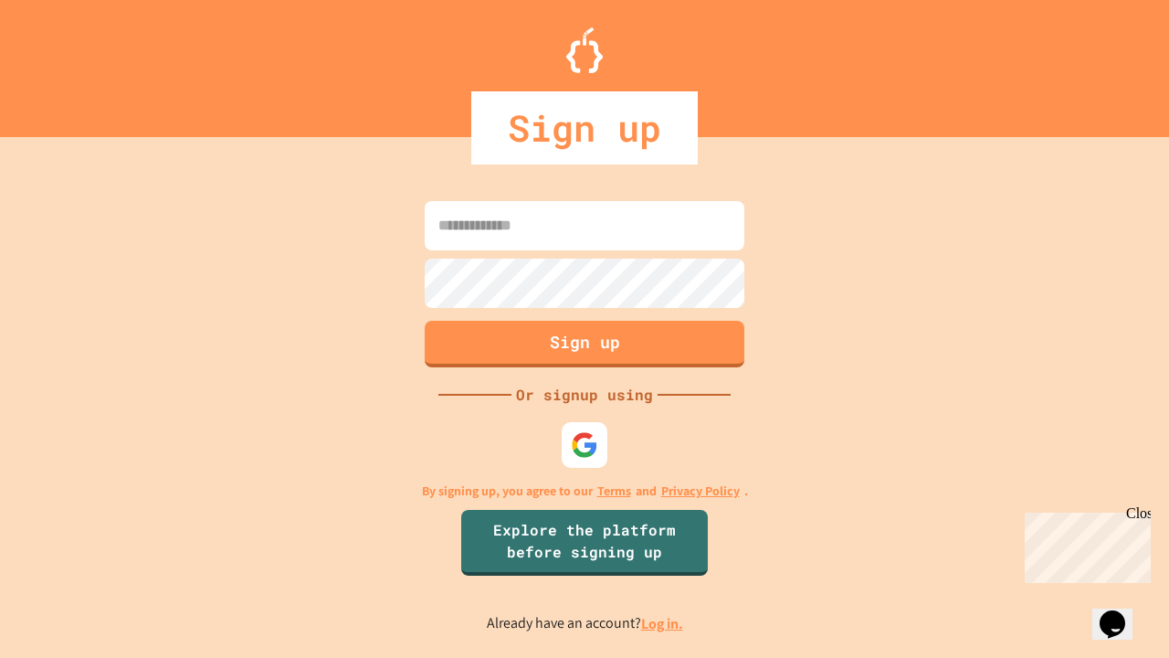 This screenshot has width=1169, height=658. Describe the element at coordinates (67, 61) in the screenshot. I see `div: Chat with us now!Close` at that location.